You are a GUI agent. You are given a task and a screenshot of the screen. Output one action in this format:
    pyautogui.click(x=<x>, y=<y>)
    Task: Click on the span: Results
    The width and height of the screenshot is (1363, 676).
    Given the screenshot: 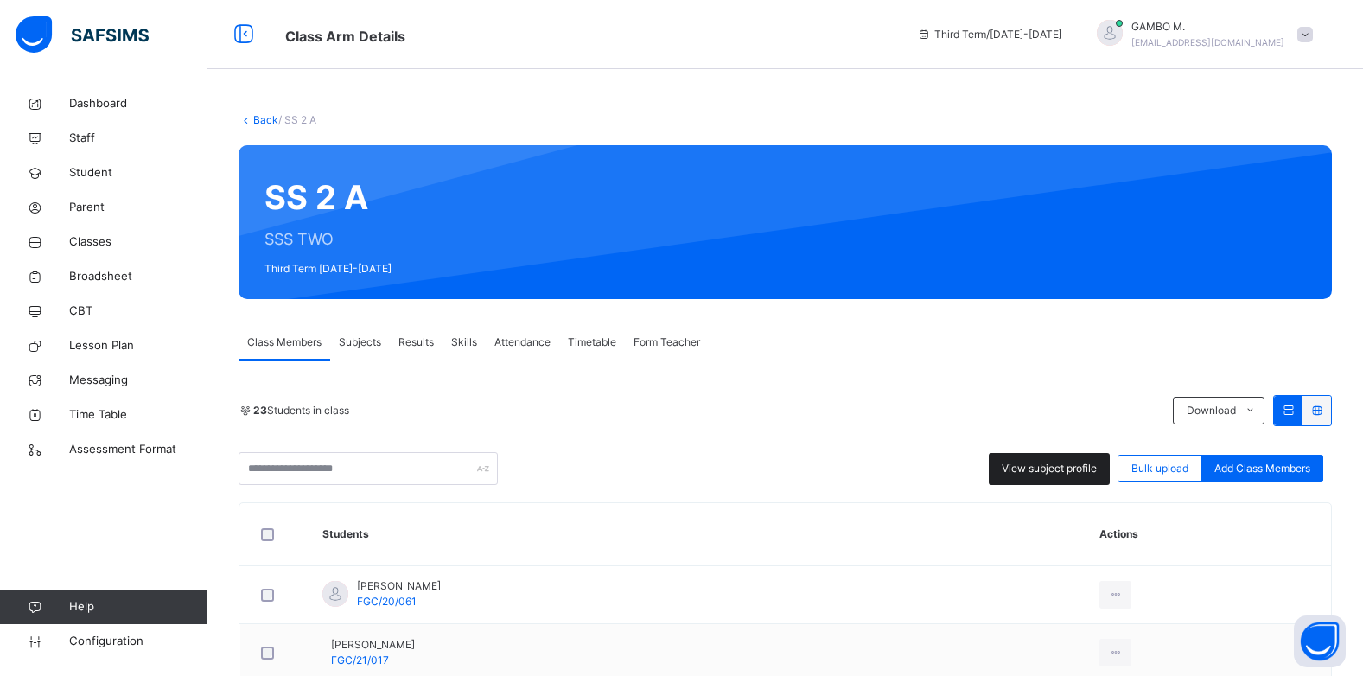 What is the action you would take?
    pyautogui.click(x=416, y=342)
    